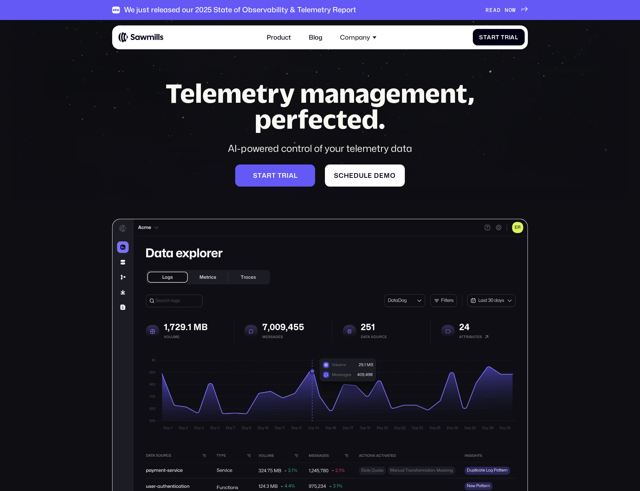 The height and width of the screenshot is (491, 640). Describe the element at coordinates (240, 10) in the screenshot. I see `div: We just released our 2025 State of Observability & Telemetry Report` at that location.